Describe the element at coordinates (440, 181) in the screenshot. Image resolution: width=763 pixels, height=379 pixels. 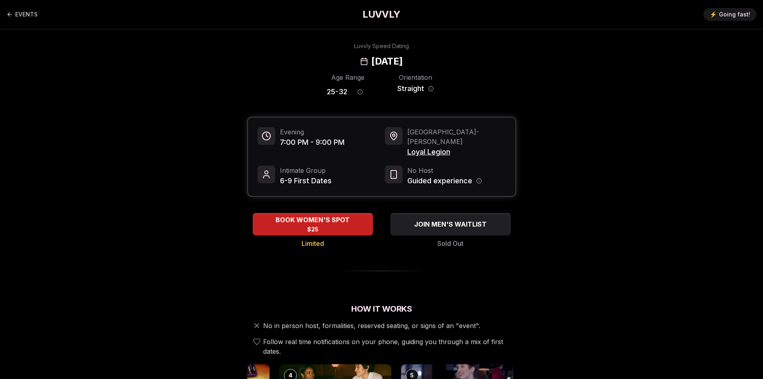
I see `span: Guided experience` at that location.